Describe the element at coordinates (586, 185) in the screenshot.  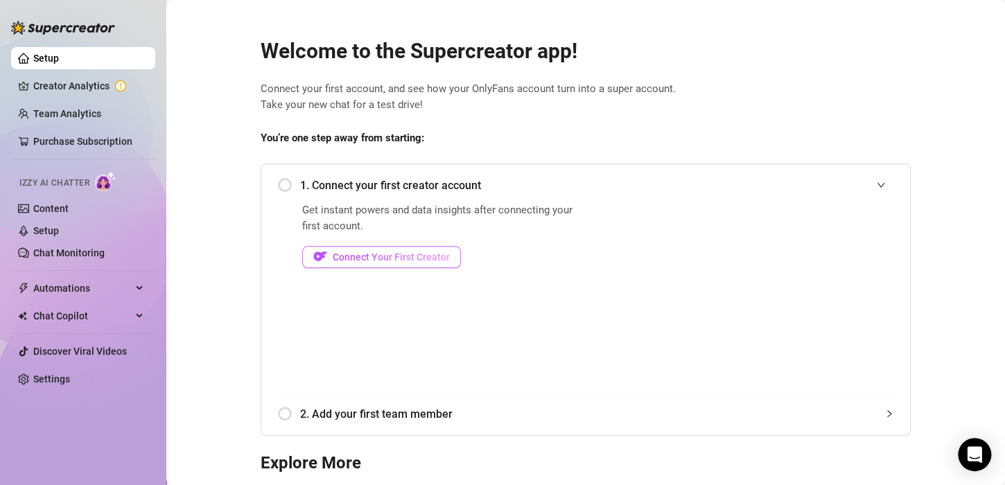
I see `div: 1. Connect your first creator account` at that location.